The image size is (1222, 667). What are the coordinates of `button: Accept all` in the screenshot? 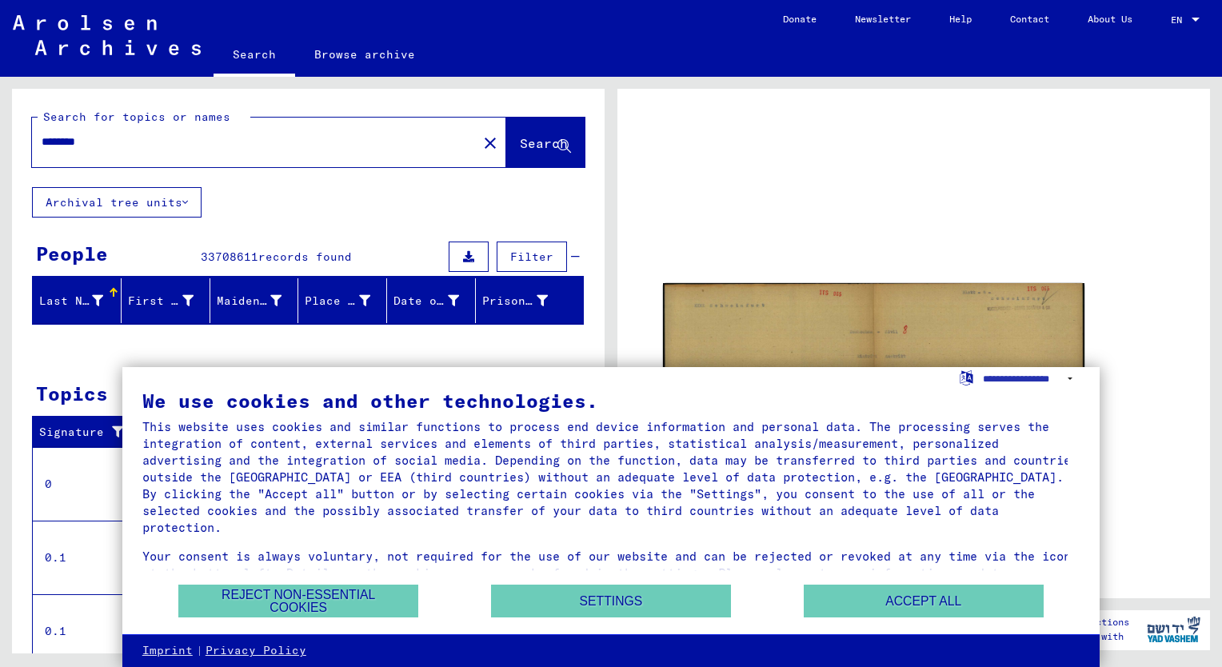 It's located at (923, 600).